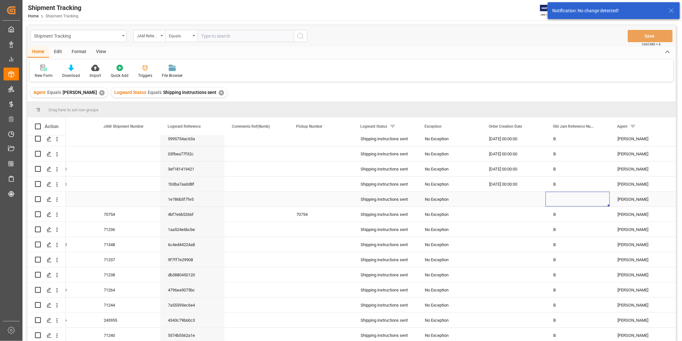  What do you see at coordinates (128, 305) in the screenshot?
I see `div: 71244` at bounding box center [128, 305].